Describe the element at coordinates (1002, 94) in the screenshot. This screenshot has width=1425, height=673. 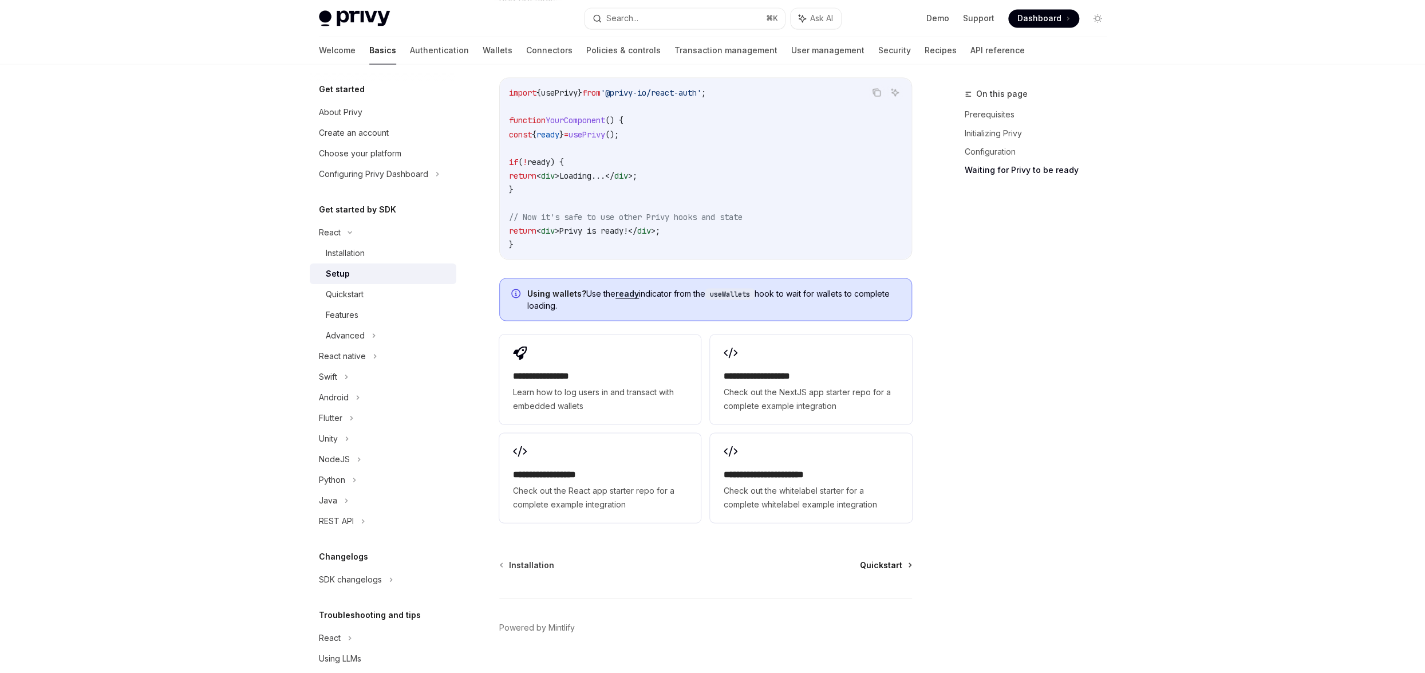
I see `span: On this page` at that location.